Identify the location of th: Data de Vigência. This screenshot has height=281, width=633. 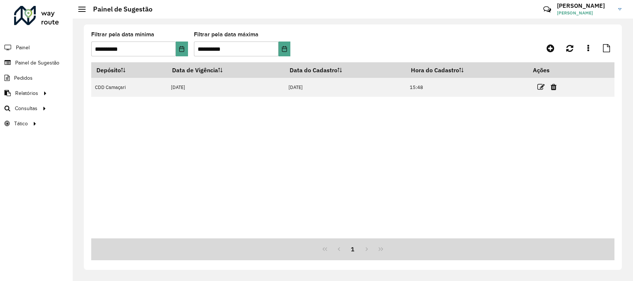
(226, 70).